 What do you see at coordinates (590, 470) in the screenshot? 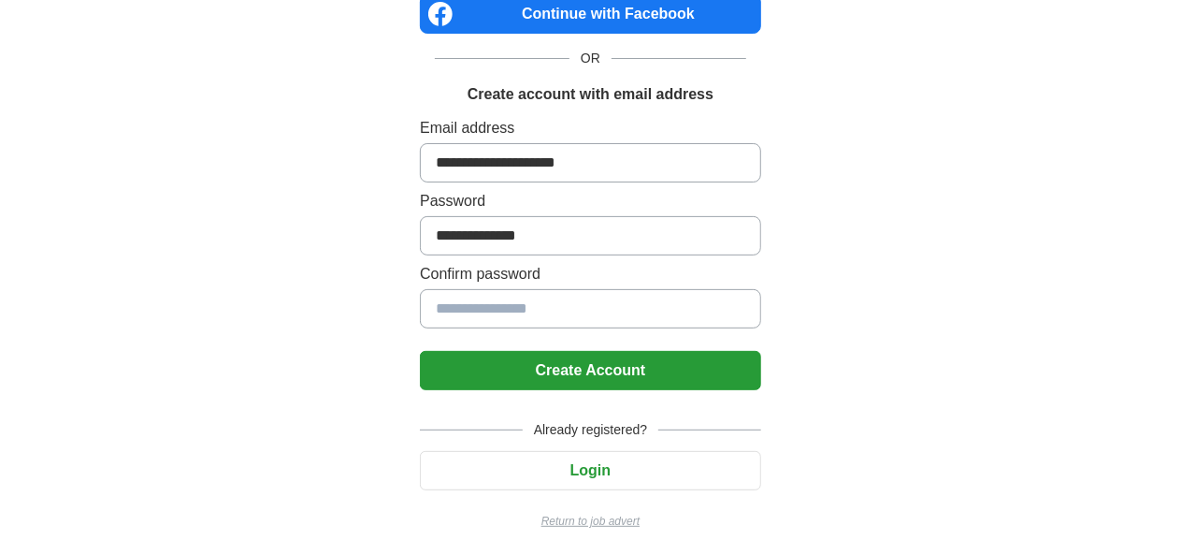
I see `button: Login` at bounding box center [590, 470].